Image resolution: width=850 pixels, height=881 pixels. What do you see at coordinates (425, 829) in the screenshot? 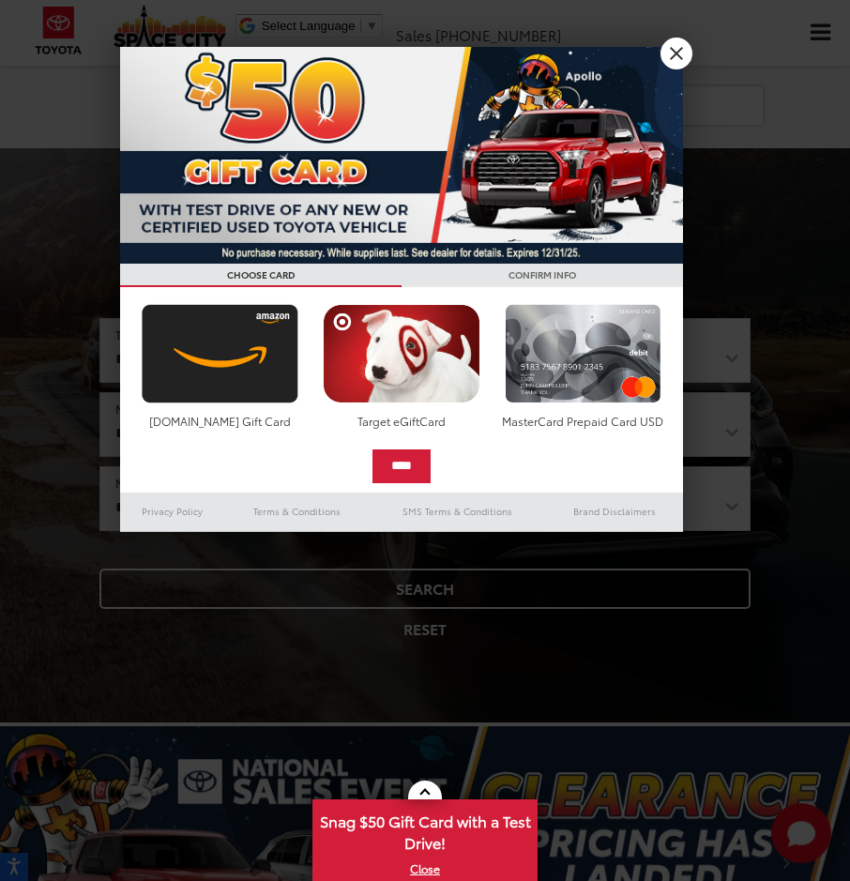
I see `span: Snag $50 Gift Card with a Test Drive!` at bounding box center [425, 829].